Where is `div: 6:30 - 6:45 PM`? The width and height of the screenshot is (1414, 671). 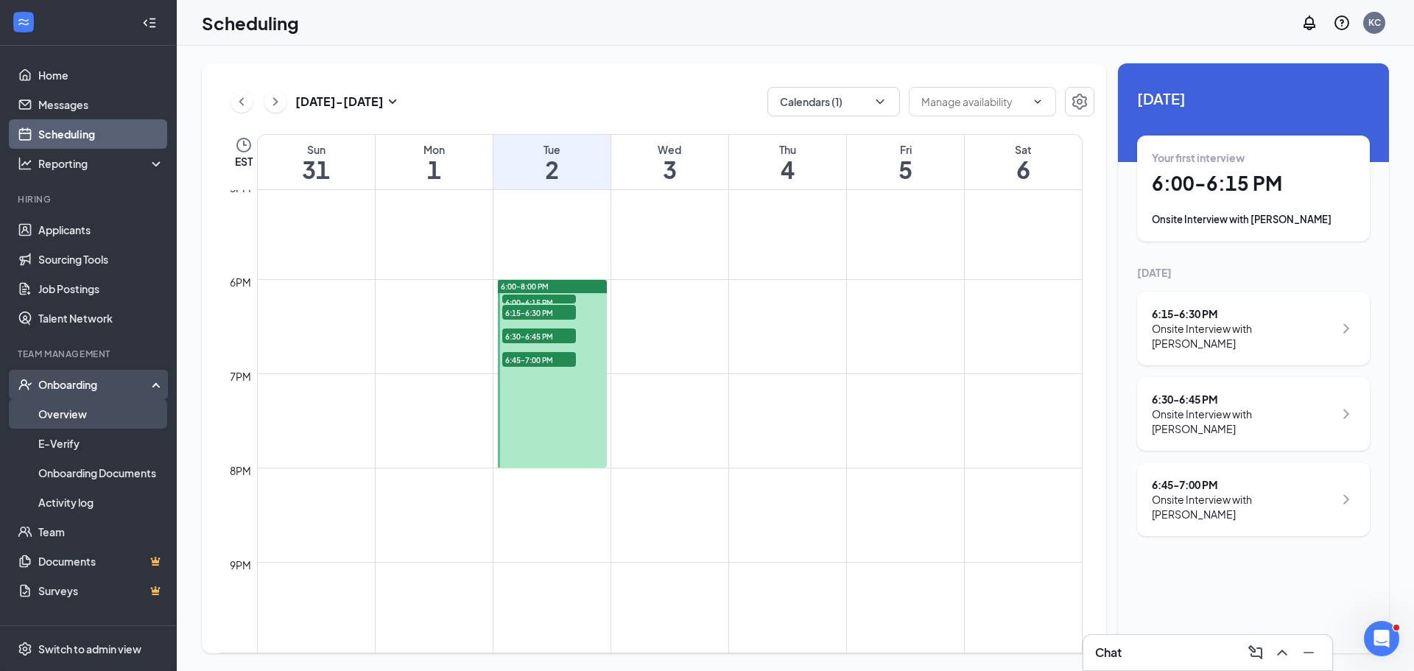 div: 6:30 - 6:45 PM is located at coordinates (1242, 399).